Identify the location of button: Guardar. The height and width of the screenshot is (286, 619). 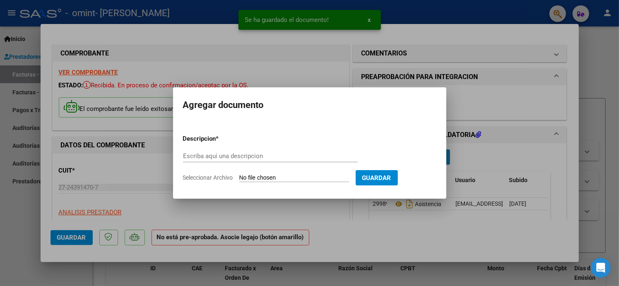
(377, 178).